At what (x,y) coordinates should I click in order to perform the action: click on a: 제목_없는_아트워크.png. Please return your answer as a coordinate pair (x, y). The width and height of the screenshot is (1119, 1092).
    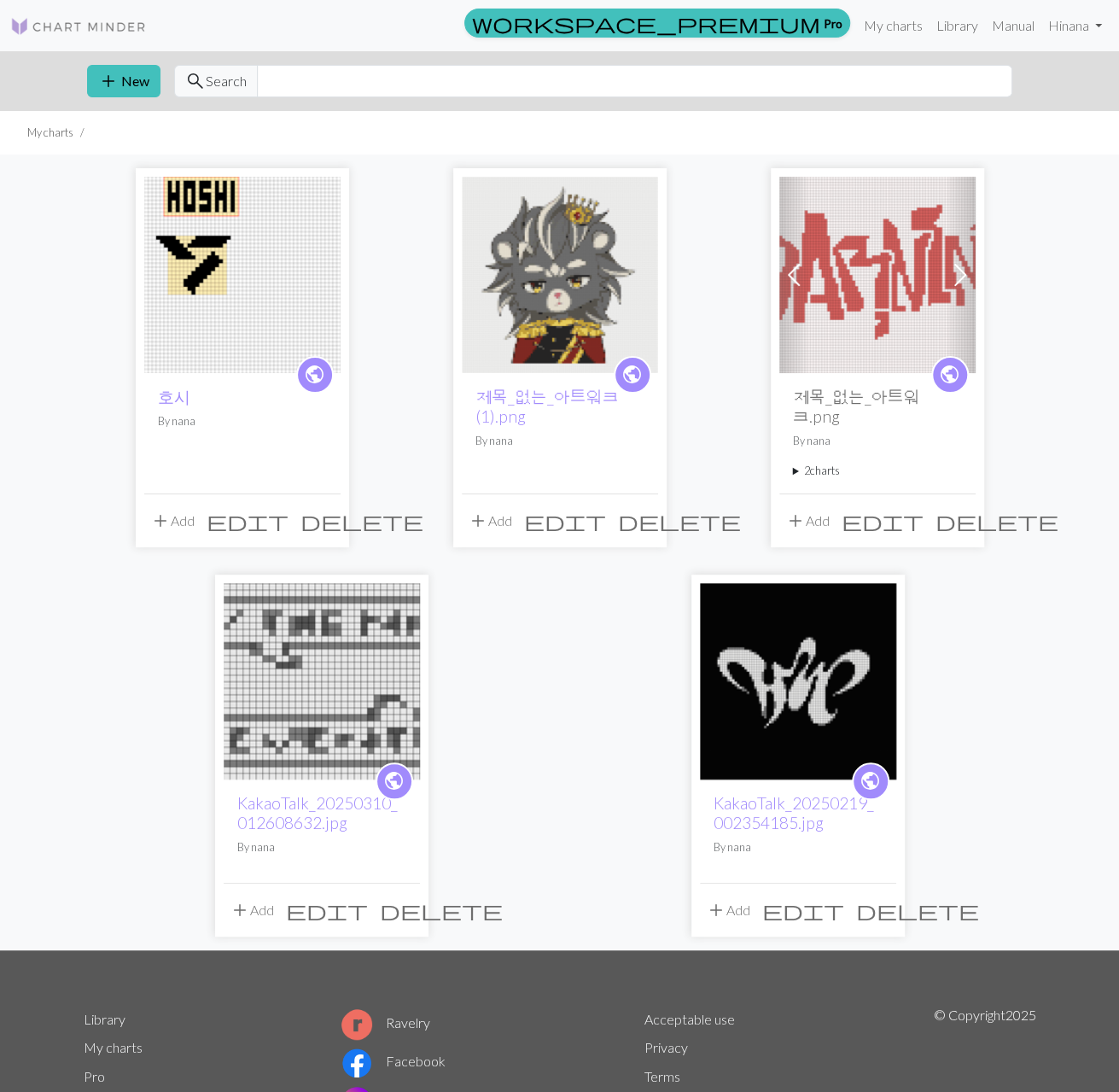
    Looking at the image, I should click on (877, 273).